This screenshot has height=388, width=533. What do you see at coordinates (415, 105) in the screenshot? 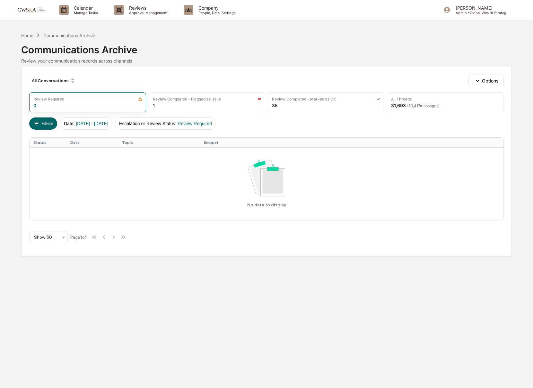
I see `div: 31,693` at bounding box center [415, 105].